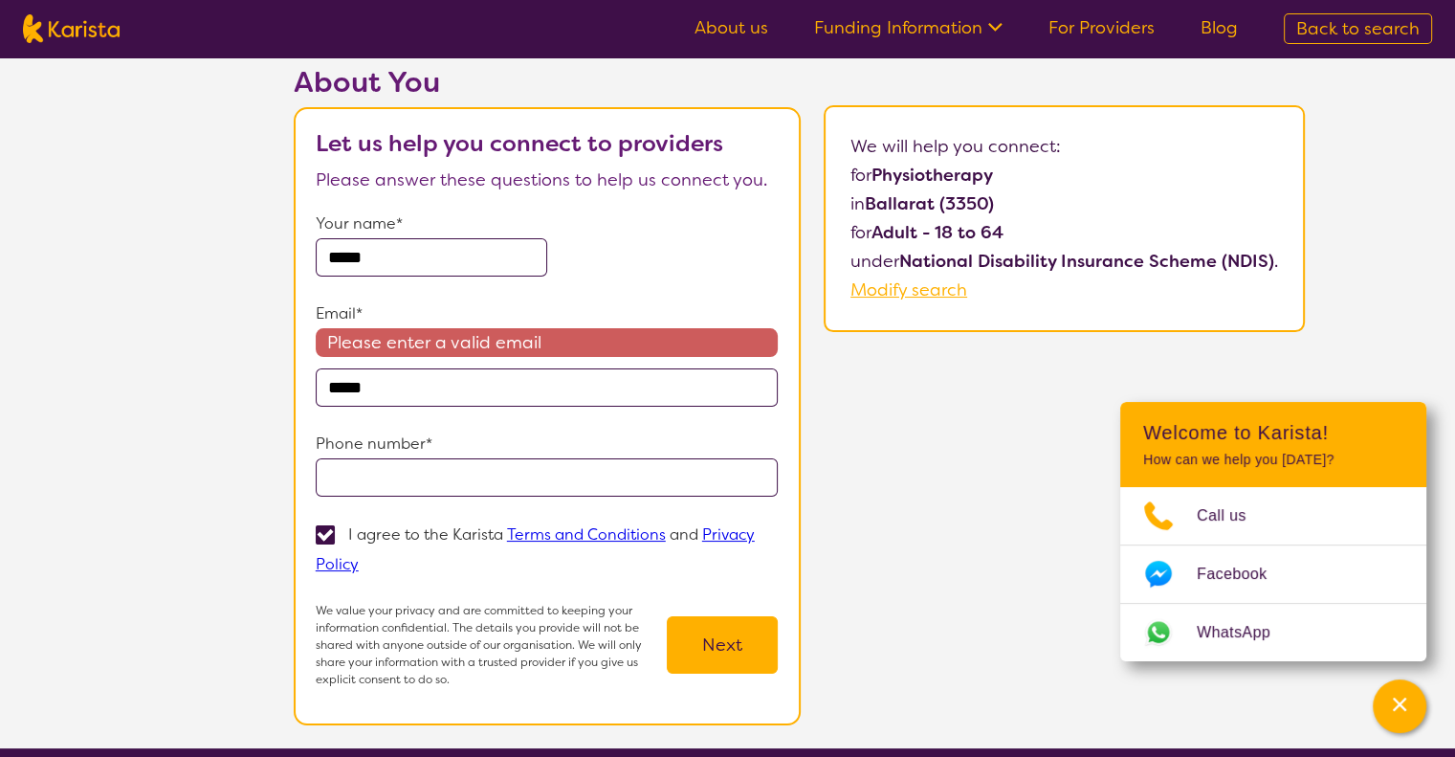 The width and height of the screenshot is (1455, 757). Describe the element at coordinates (722, 645) in the screenshot. I see `button: Next` at that location.